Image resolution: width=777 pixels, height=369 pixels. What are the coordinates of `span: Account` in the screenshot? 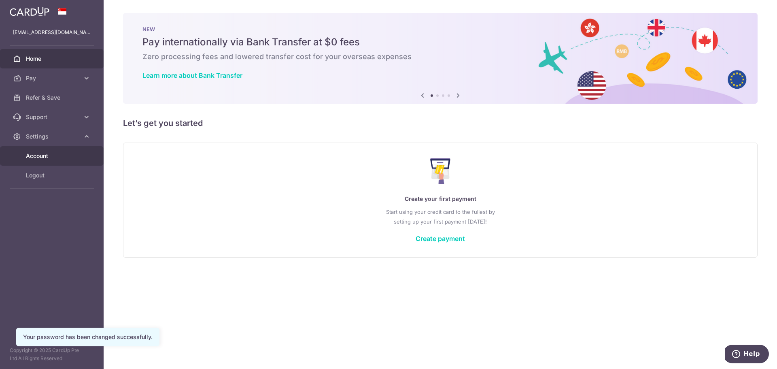 It's located at (53, 156).